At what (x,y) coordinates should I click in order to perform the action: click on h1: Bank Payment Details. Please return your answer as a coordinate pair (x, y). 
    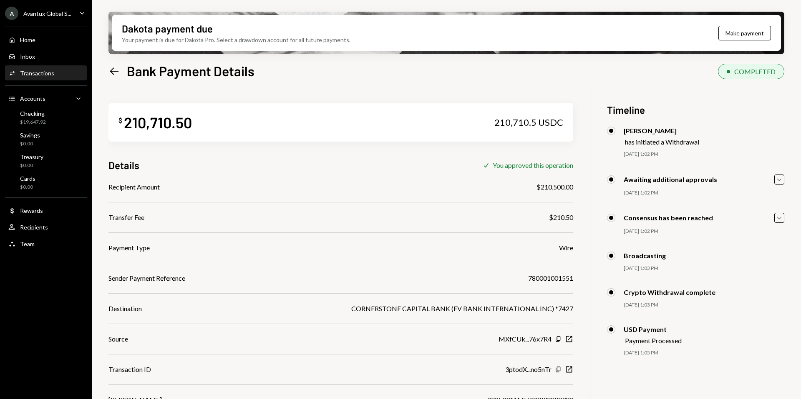
    Looking at the image, I should click on (191, 71).